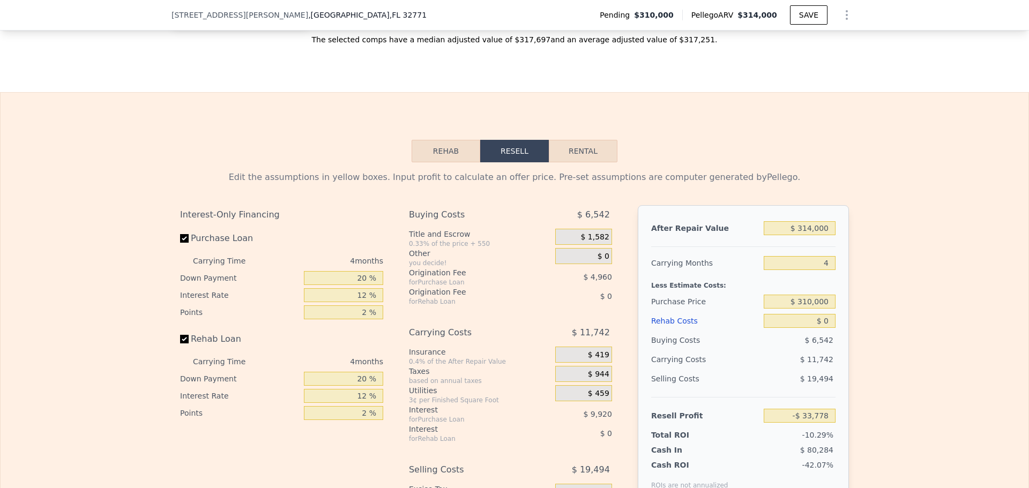  I want to click on span: $ 80,284, so click(816, 450).